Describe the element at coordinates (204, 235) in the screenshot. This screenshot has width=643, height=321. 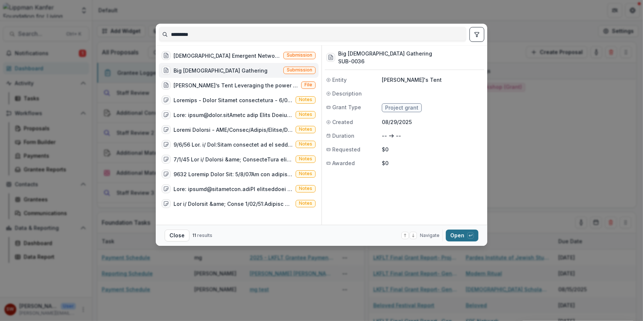
I see `span: results` at that location.